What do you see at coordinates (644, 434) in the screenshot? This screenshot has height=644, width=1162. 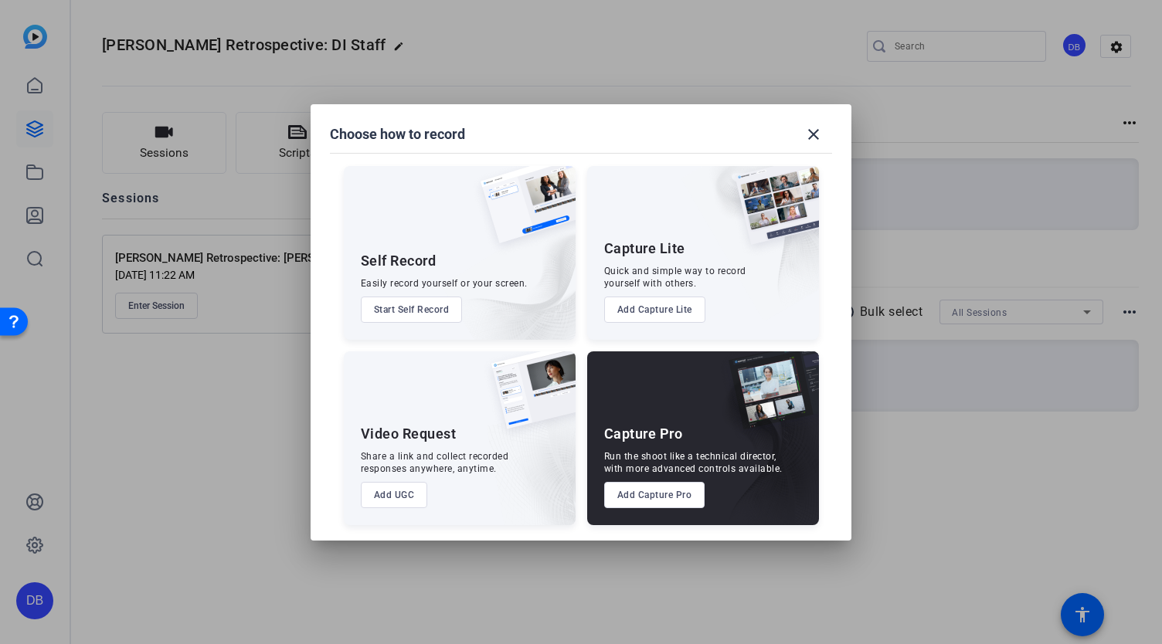 I see `div: Capture Pro` at bounding box center [644, 434].